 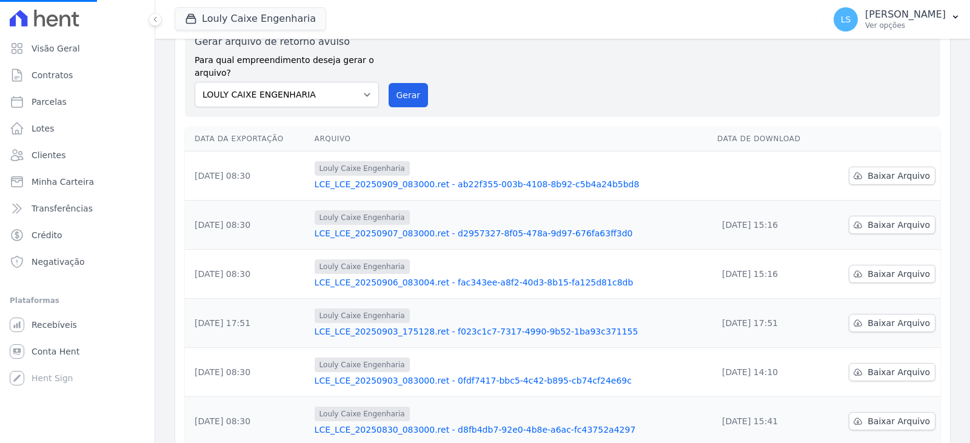 What do you see at coordinates (768, 139) in the screenshot?
I see `th: Data de Download` at bounding box center [768, 139].